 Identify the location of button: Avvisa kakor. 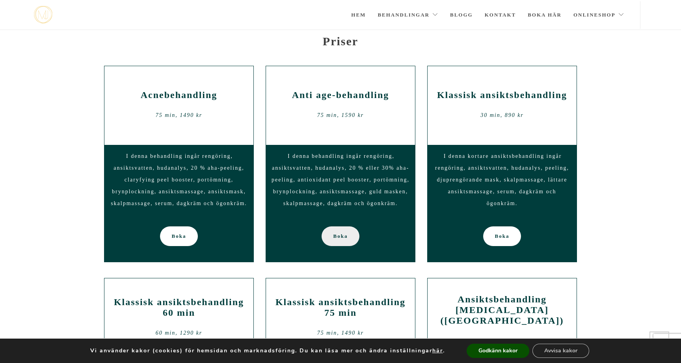
(561, 351).